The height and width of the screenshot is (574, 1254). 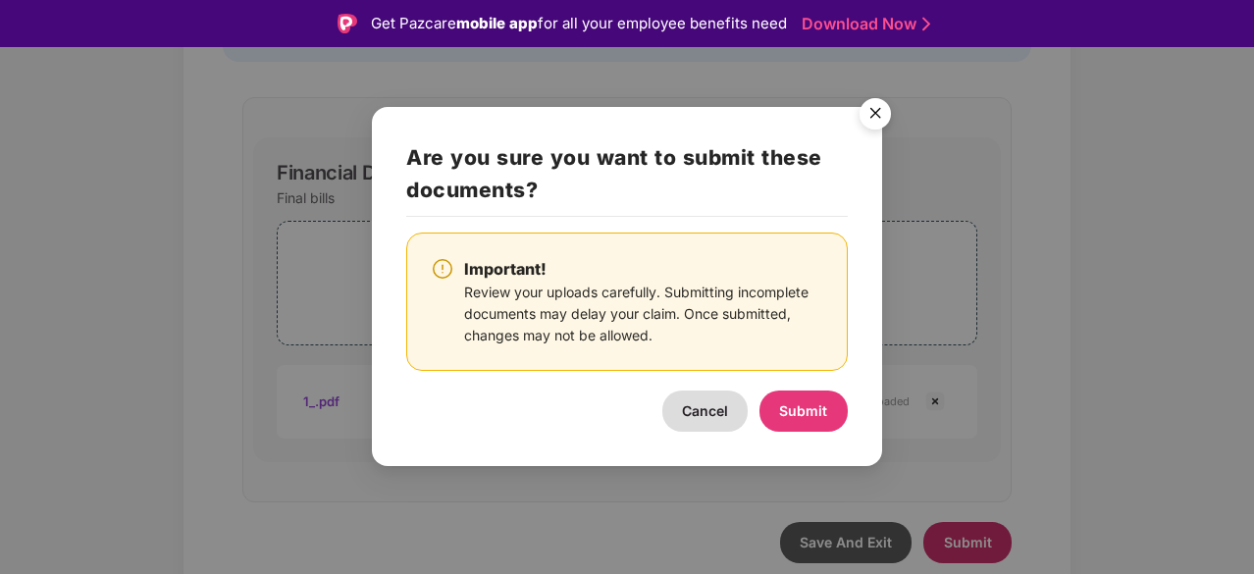 What do you see at coordinates (803, 411) in the screenshot?
I see `span: Submit` at bounding box center [803, 411].